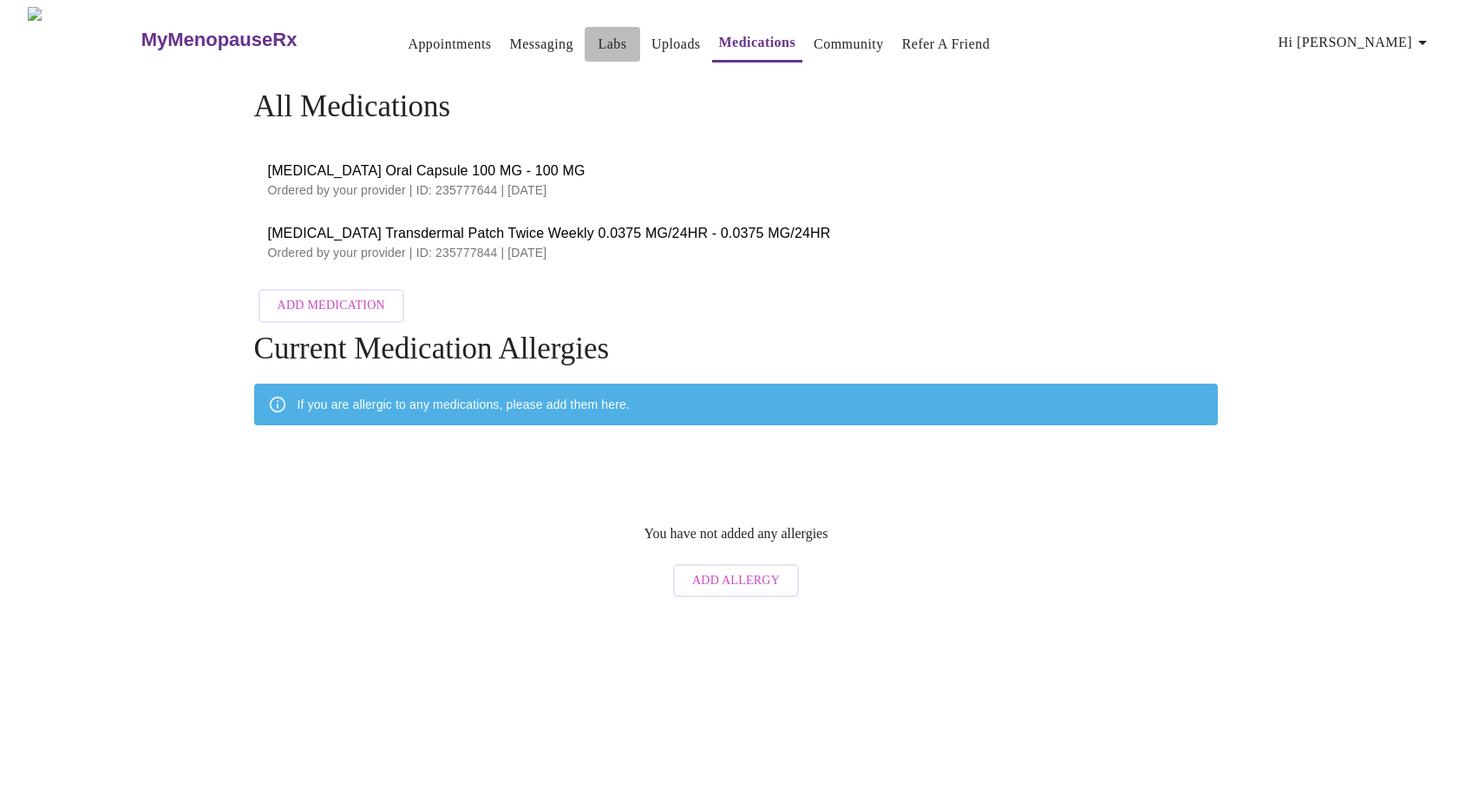 The width and height of the screenshot is (1472, 789). What do you see at coordinates (676, 44) in the screenshot?
I see `button: Uploads` at bounding box center [676, 44].